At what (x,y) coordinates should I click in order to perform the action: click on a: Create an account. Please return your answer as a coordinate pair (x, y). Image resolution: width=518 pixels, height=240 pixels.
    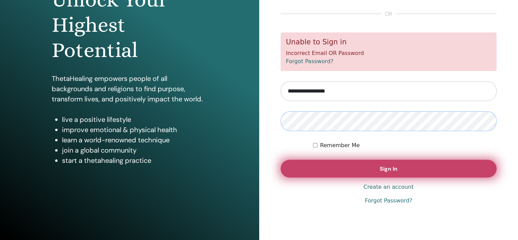
    Looking at the image, I should click on (388, 187).